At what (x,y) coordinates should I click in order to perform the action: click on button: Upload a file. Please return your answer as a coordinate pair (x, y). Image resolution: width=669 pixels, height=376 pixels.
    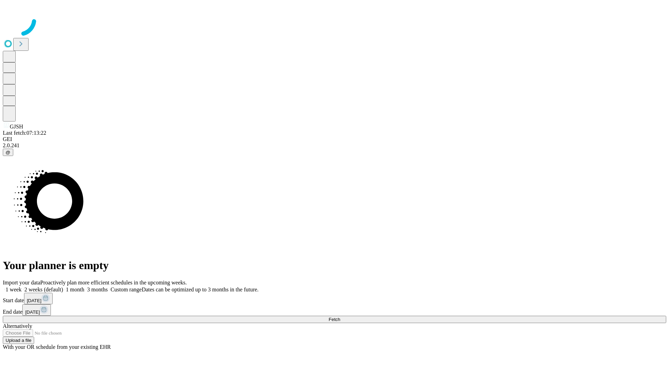
    Looking at the image, I should click on (18, 340).